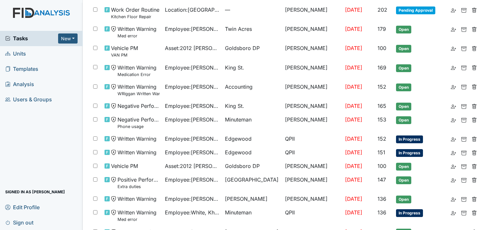 This screenshot has width=496, height=230. I want to click on span: In Progress, so click(409, 213).